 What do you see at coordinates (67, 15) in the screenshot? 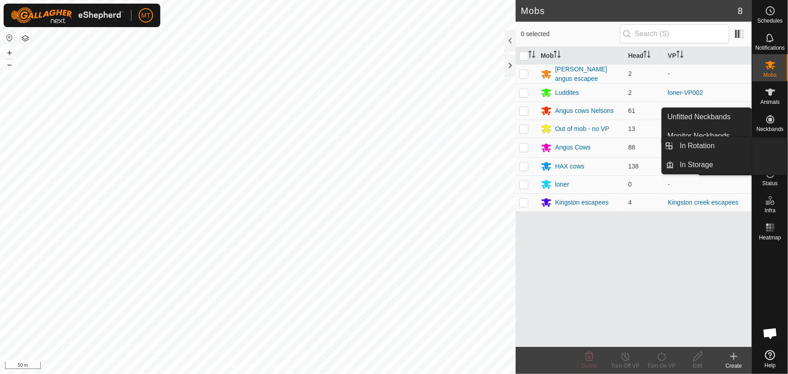
I see `img: Gallagher Logo` at bounding box center [67, 15].